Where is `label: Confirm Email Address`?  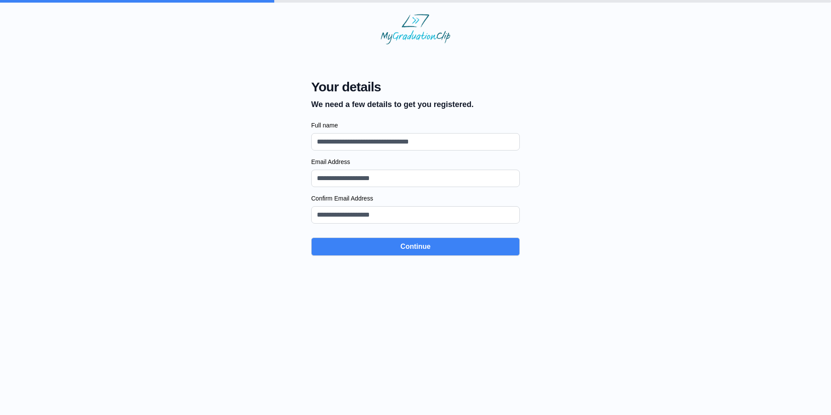
label: Confirm Email Address is located at coordinates (416, 198).